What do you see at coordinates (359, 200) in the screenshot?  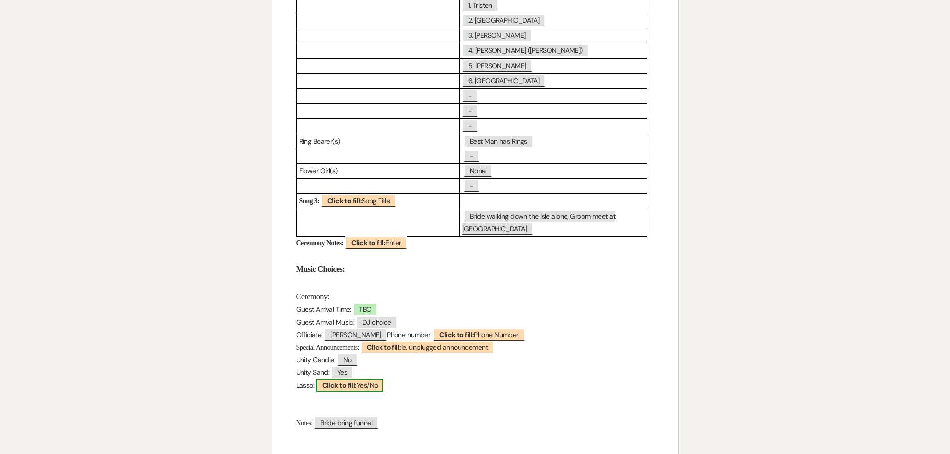 I see `span: Song Title` at bounding box center [359, 200].